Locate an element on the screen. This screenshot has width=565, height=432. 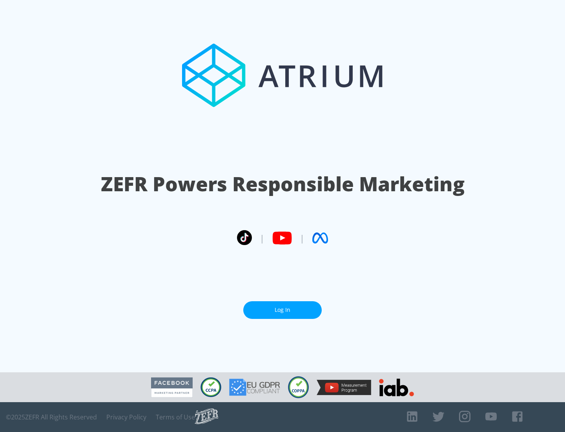
img: IAB is located at coordinates (397, 387).